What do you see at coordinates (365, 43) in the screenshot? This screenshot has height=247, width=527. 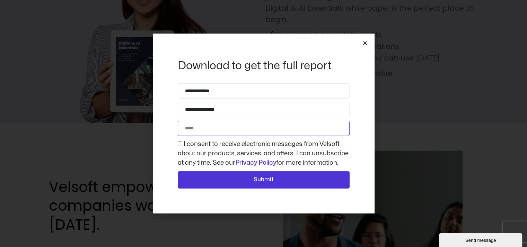 I see `a: Close` at bounding box center [365, 43].